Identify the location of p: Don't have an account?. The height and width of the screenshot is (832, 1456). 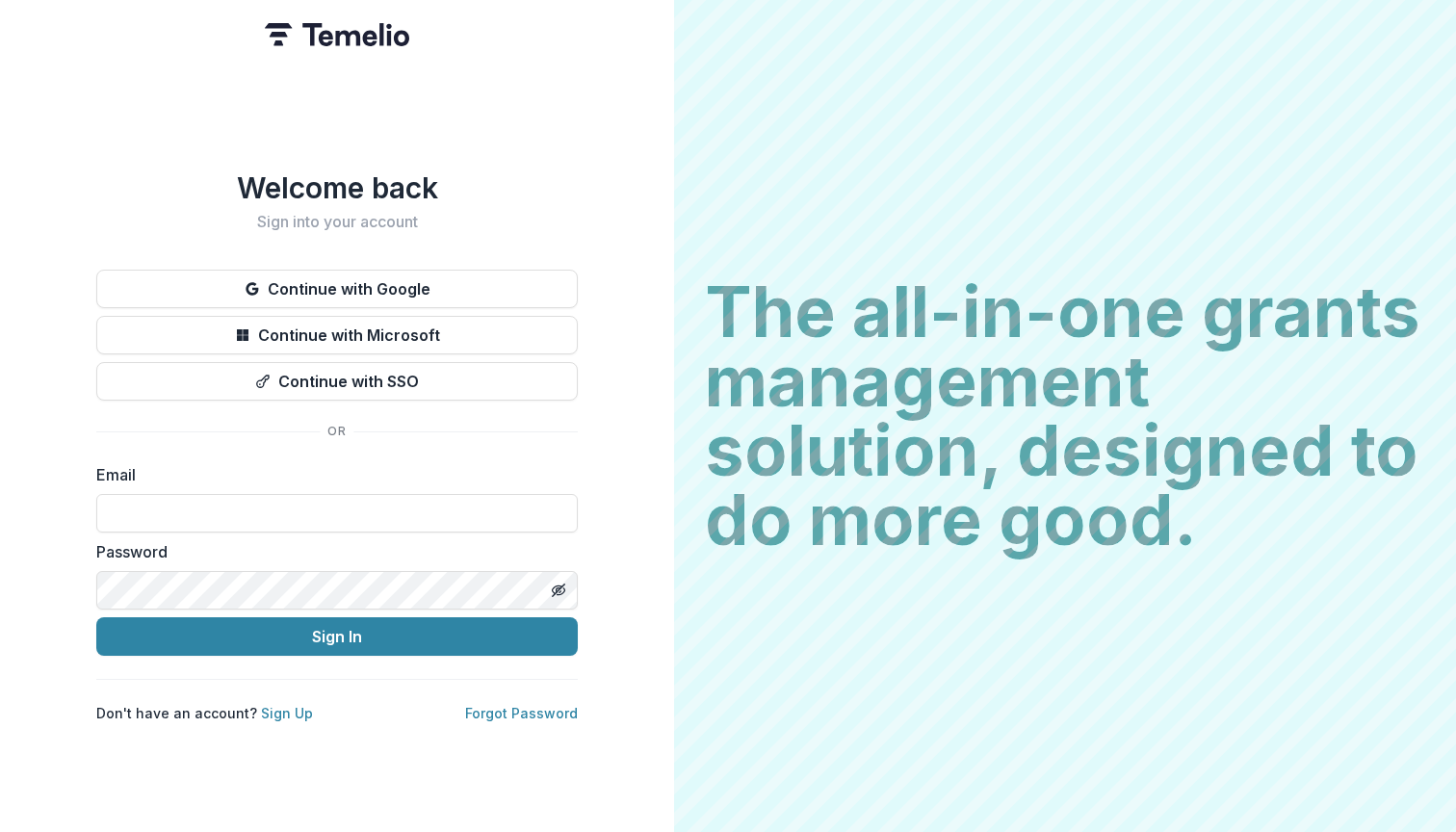
(204, 712).